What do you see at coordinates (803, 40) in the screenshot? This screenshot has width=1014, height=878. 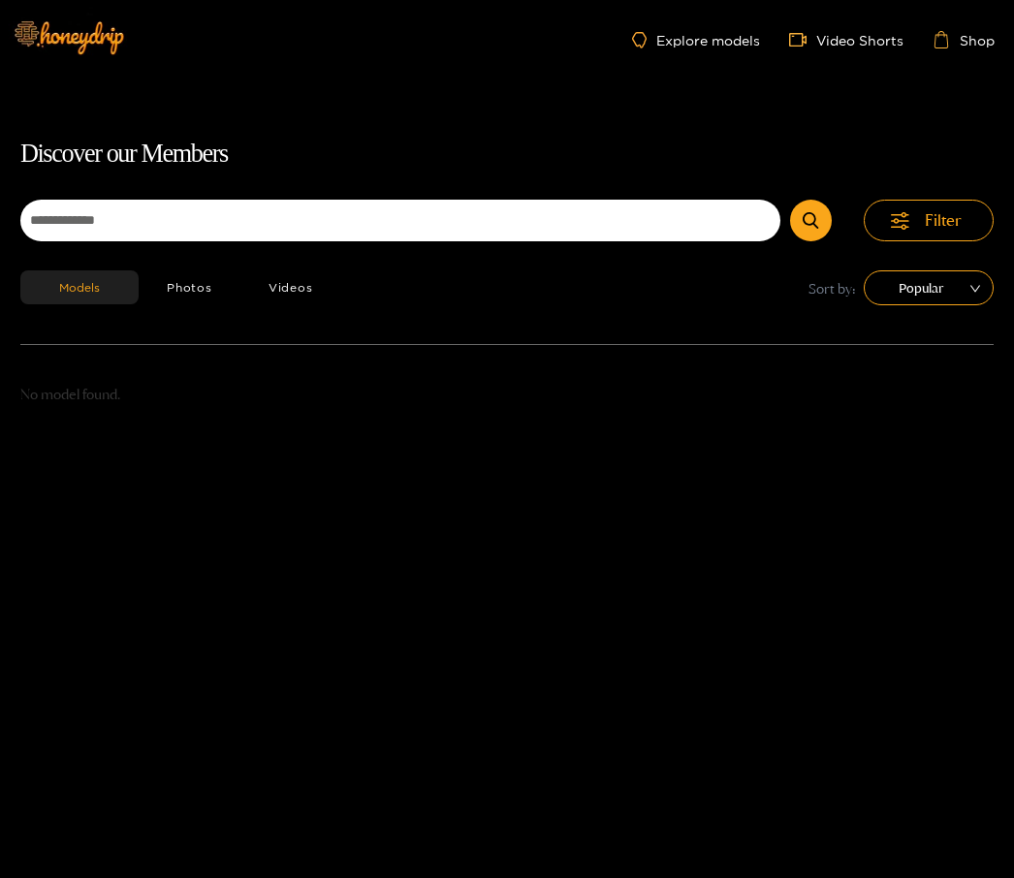 I see `span: video-camera` at bounding box center [803, 40].